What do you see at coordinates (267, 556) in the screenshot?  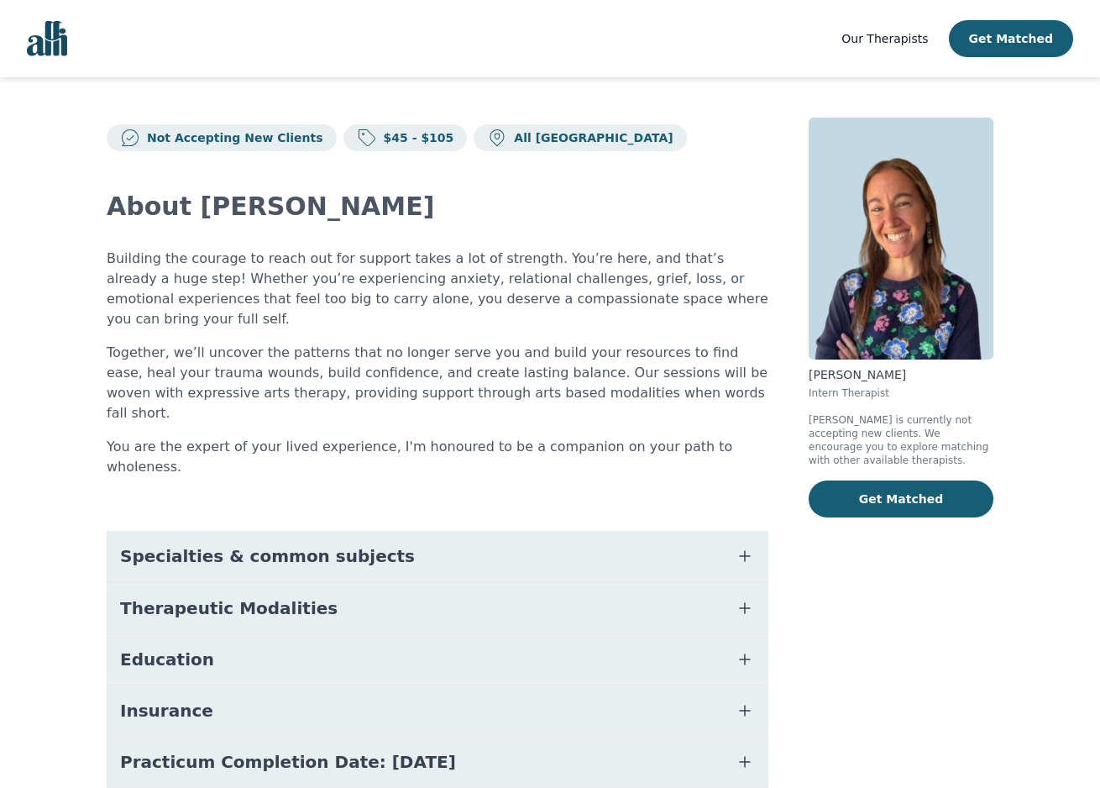 I see `span: Specialties & common subjects` at bounding box center [267, 556].